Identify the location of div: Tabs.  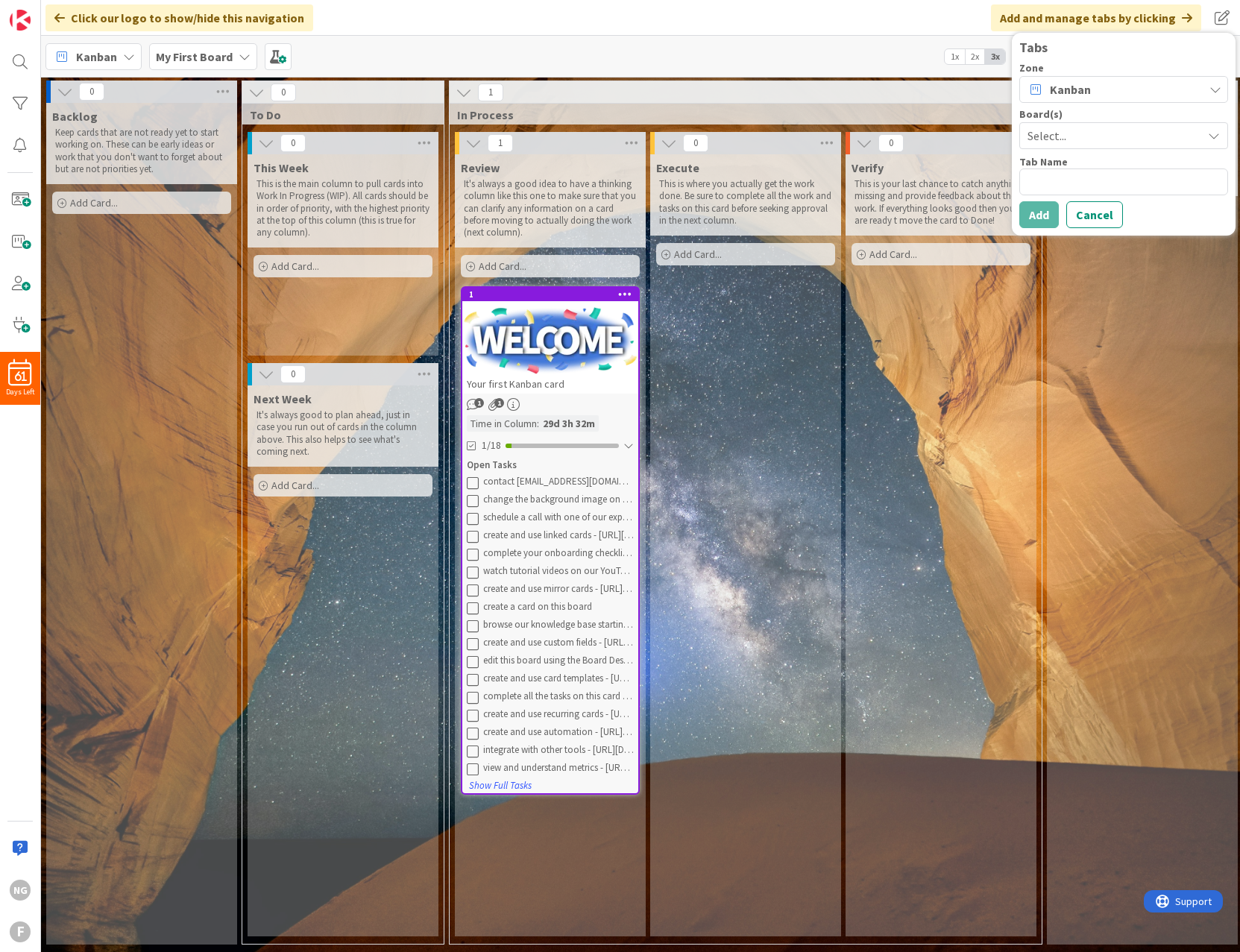
(1124, 48).